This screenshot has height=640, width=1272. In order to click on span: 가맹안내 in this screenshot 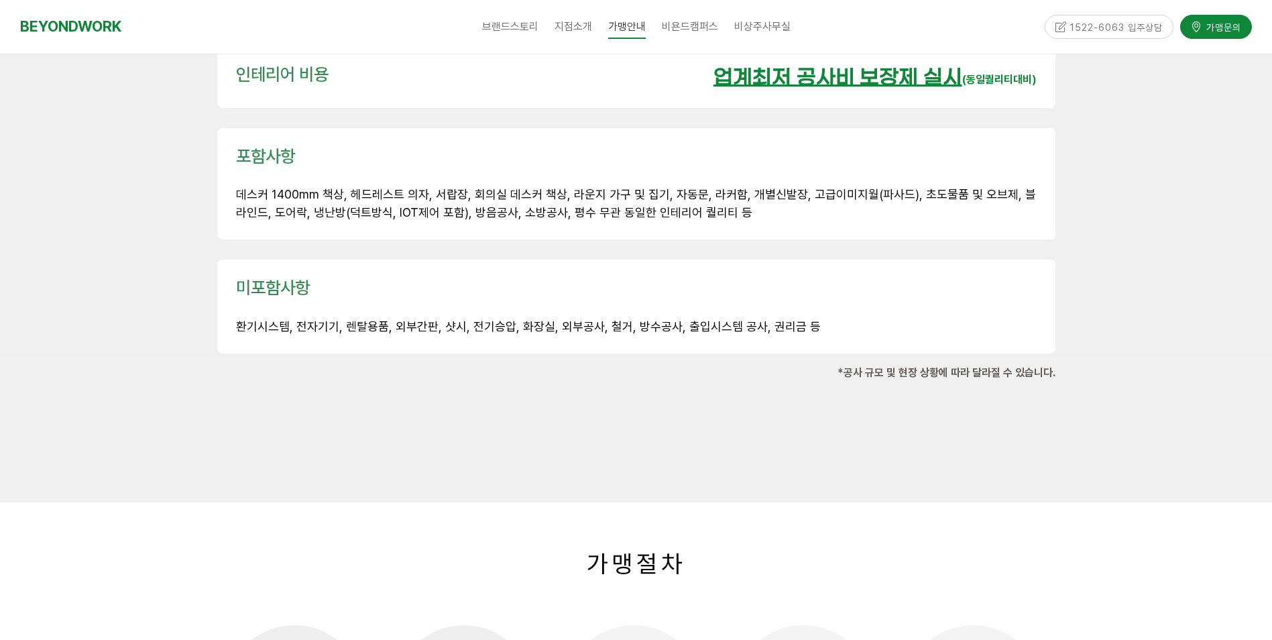, I will do `click(627, 27)`.